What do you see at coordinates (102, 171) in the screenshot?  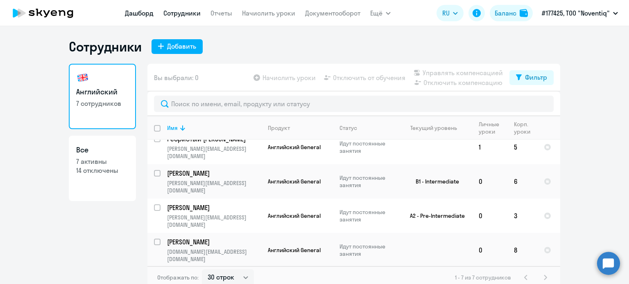 I see `p: 14 отключены` at bounding box center [102, 171].